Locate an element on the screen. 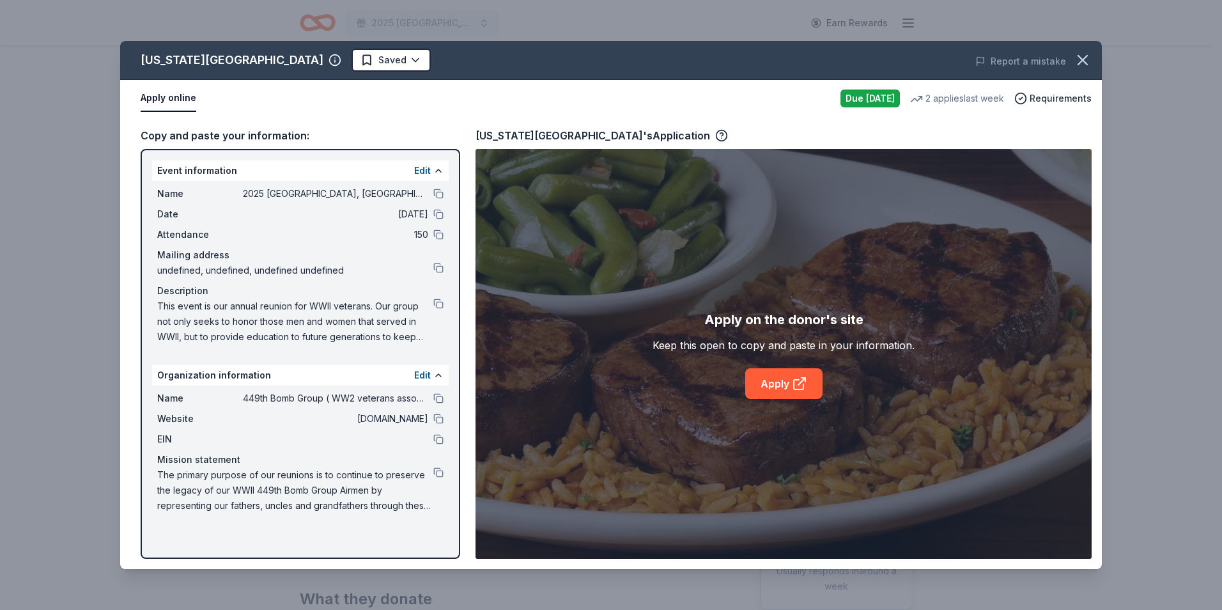 This screenshot has width=1222, height=610. span: Date is located at coordinates (200, 214).